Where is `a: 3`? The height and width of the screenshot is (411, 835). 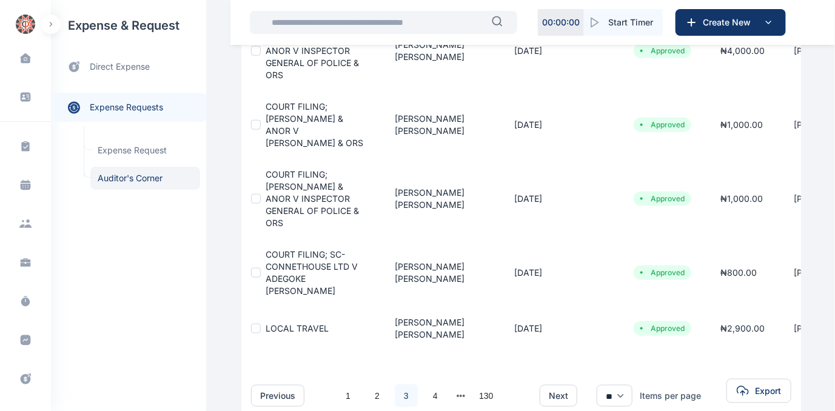 a: 3 is located at coordinates (406, 396).